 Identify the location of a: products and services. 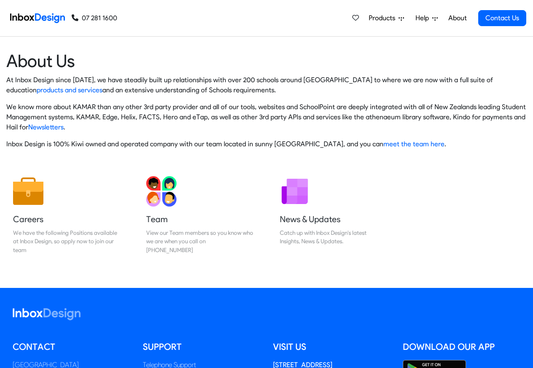
(70, 90).